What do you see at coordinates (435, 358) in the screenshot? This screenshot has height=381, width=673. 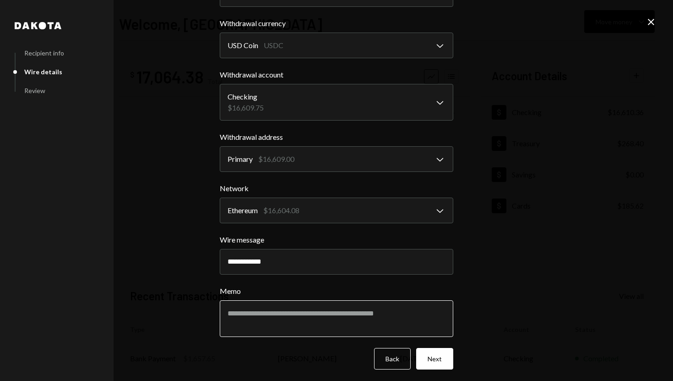 I see `button: Next` at bounding box center [435, 358].